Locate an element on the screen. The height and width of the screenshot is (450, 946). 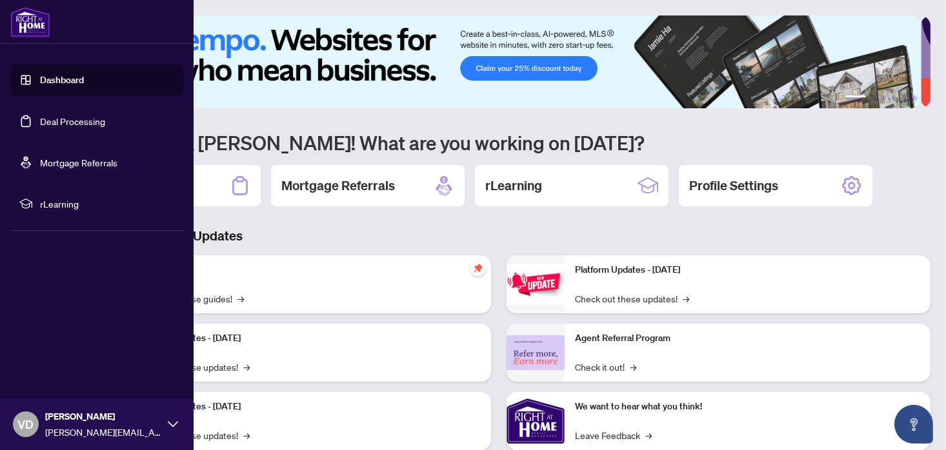
a: Check out these updates!→ is located at coordinates (632, 299).